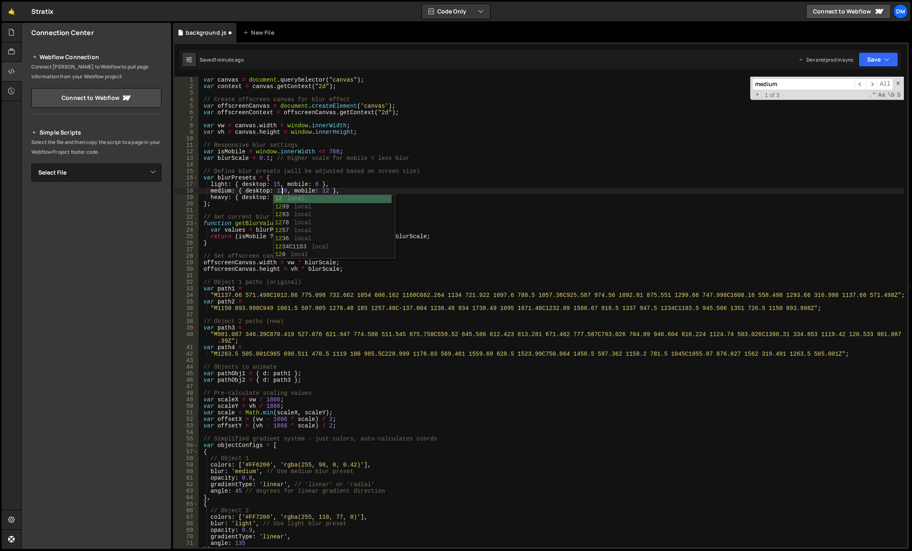 The height and width of the screenshot is (551, 912). Describe the element at coordinates (186, 426) in the screenshot. I see `div: 53` at that location.